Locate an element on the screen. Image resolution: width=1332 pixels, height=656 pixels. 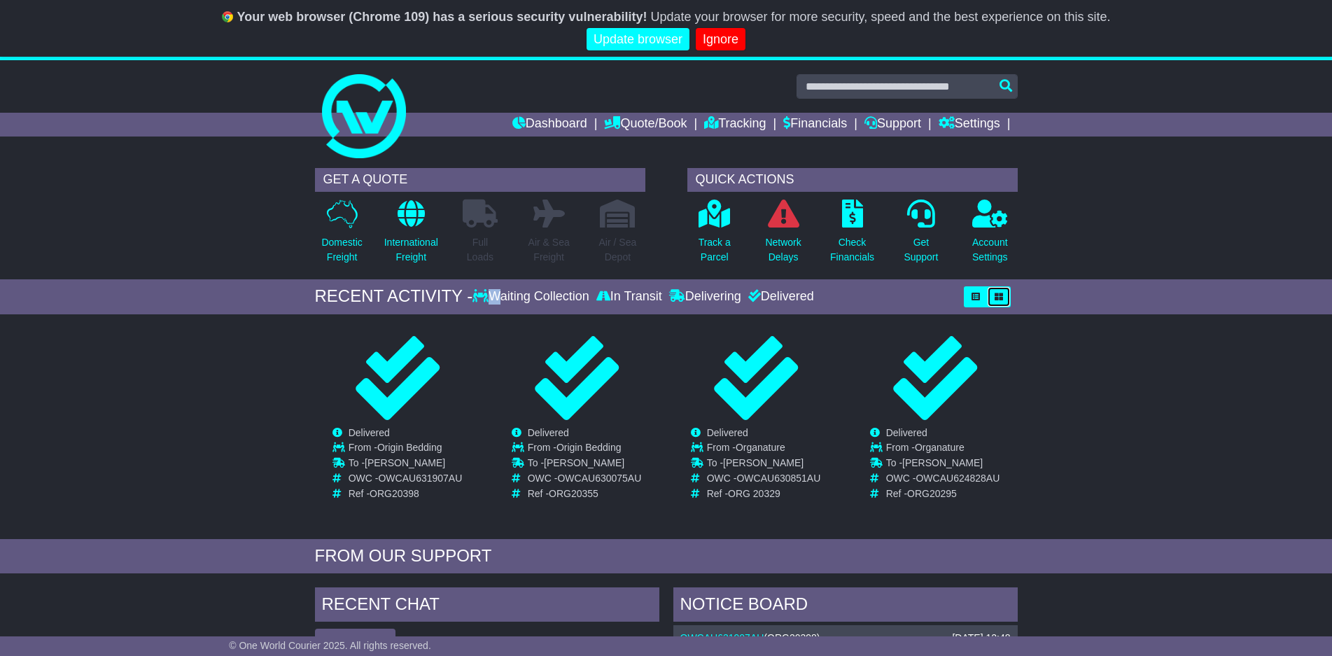
a: AccountSettings is located at coordinates (990, 235).